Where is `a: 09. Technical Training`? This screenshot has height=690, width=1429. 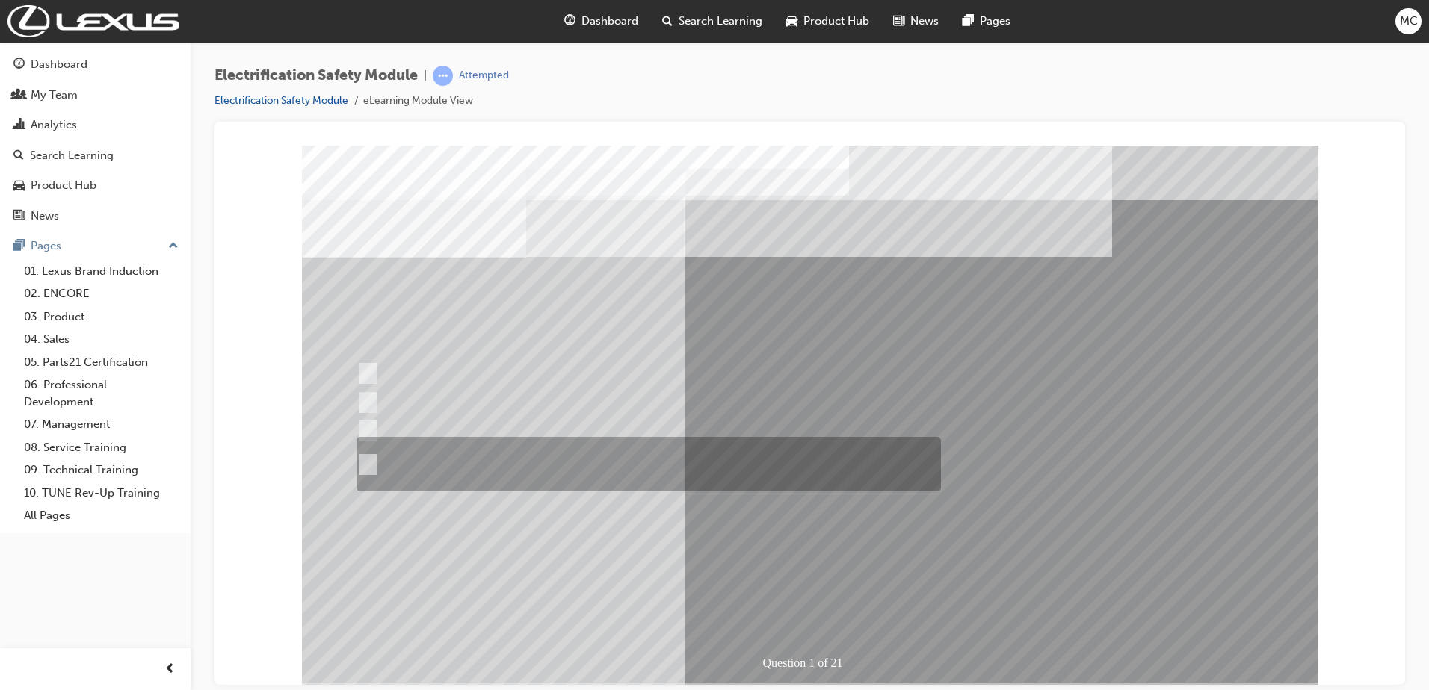 a: 09. Technical Training is located at coordinates (101, 470).